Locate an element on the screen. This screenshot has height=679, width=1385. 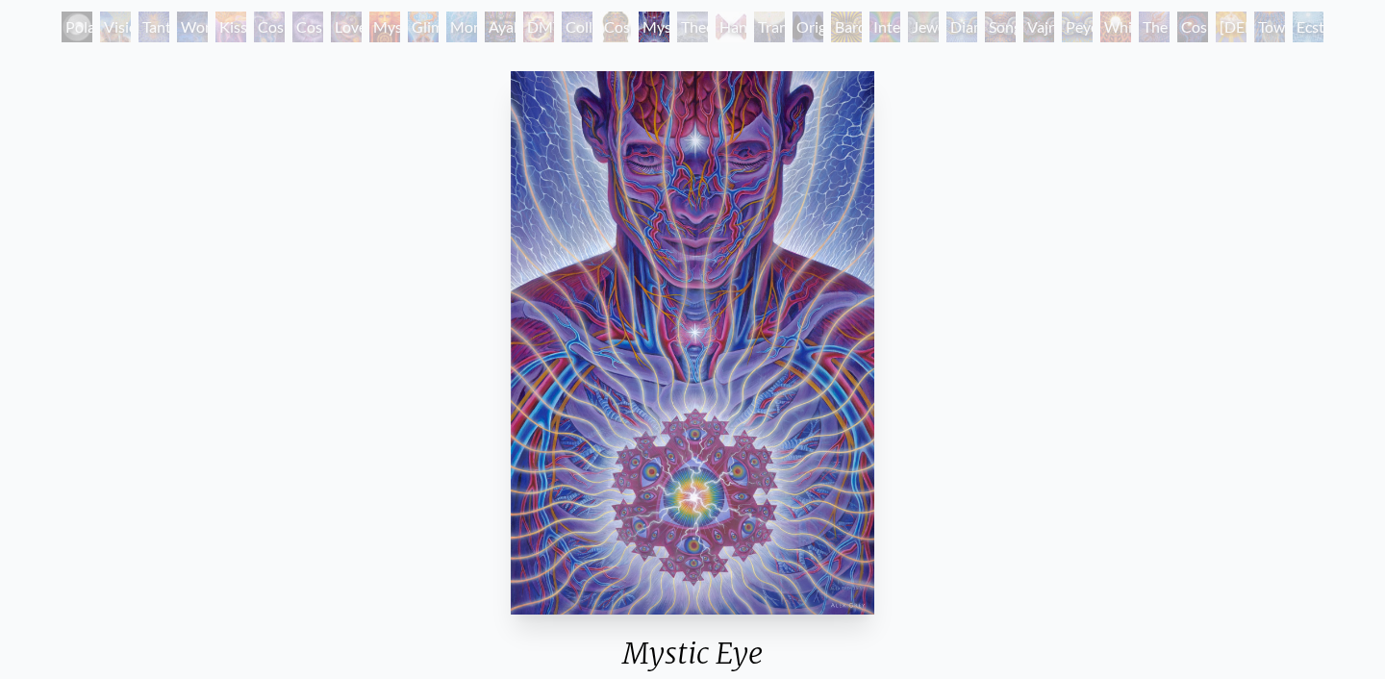
div: Ecstasy is located at coordinates (1308, 27).